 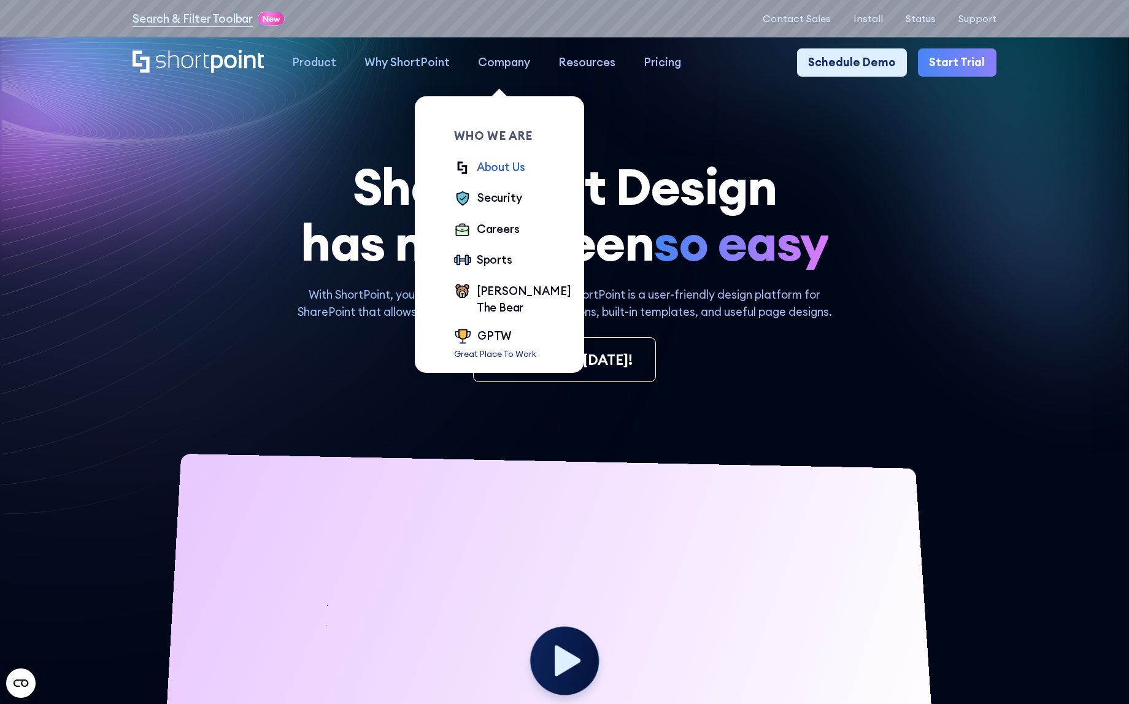 What do you see at coordinates (494, 260) in the screenshot?
I see `div: Sports` at bounding box center [494, 260].